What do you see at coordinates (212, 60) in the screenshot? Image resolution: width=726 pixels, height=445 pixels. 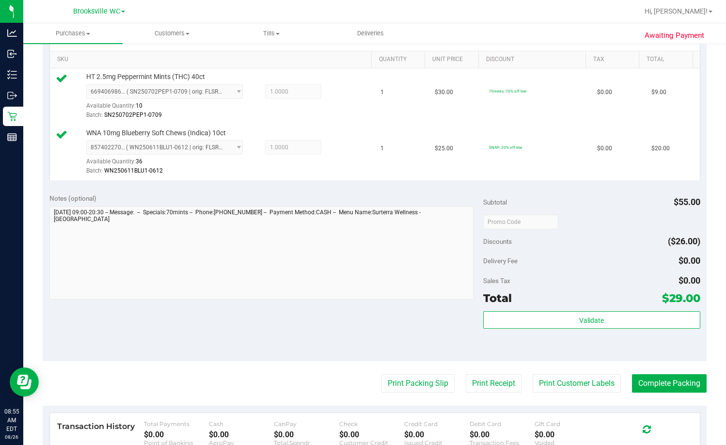 I see `a: SKU` at bounding box center [212, 60].